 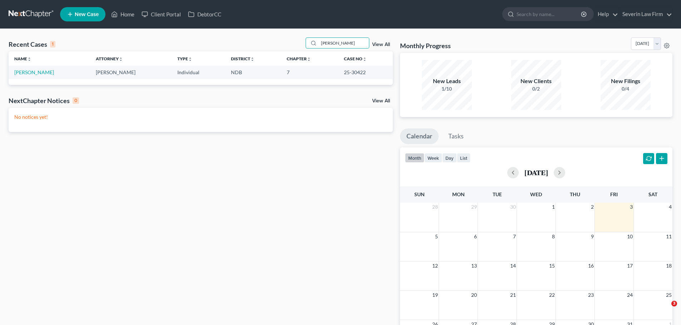 I want to click on a: Nameunfold_more, so click(x=23, y=59).